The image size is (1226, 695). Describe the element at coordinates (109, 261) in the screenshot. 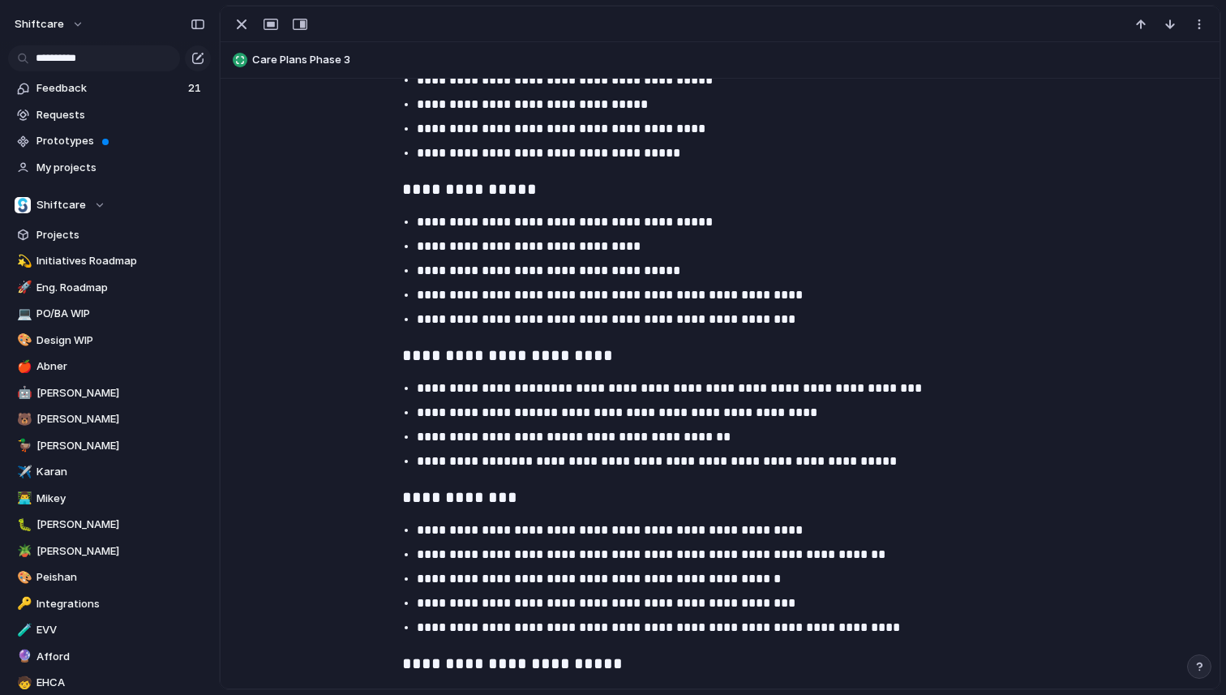

I see `div: 💫Initiatives Roadmap` at that location.